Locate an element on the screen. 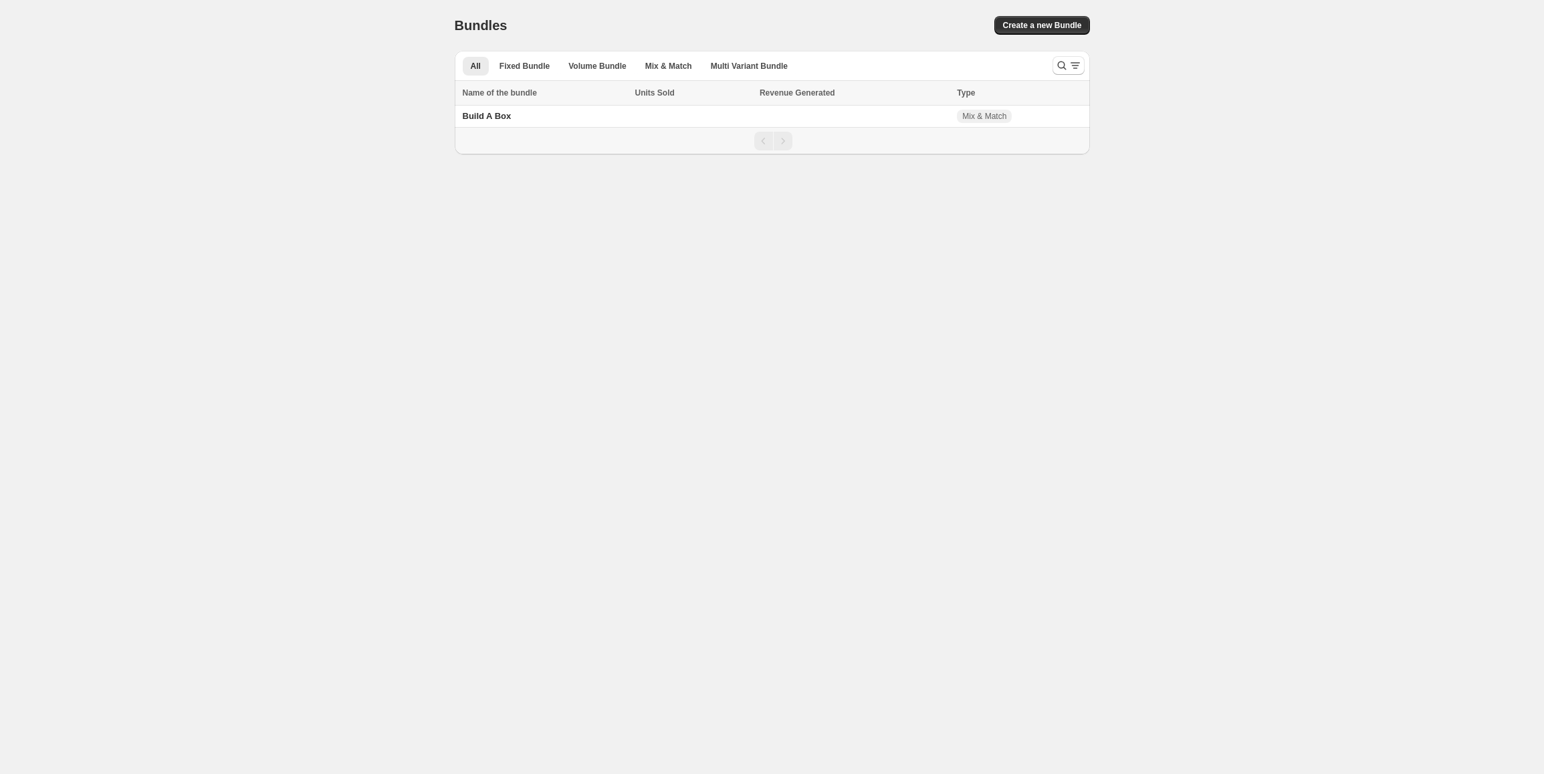 The width and height of the screenshot is (1544, 774). span: Create a new Bundle is located at coordinates (1042, 25).